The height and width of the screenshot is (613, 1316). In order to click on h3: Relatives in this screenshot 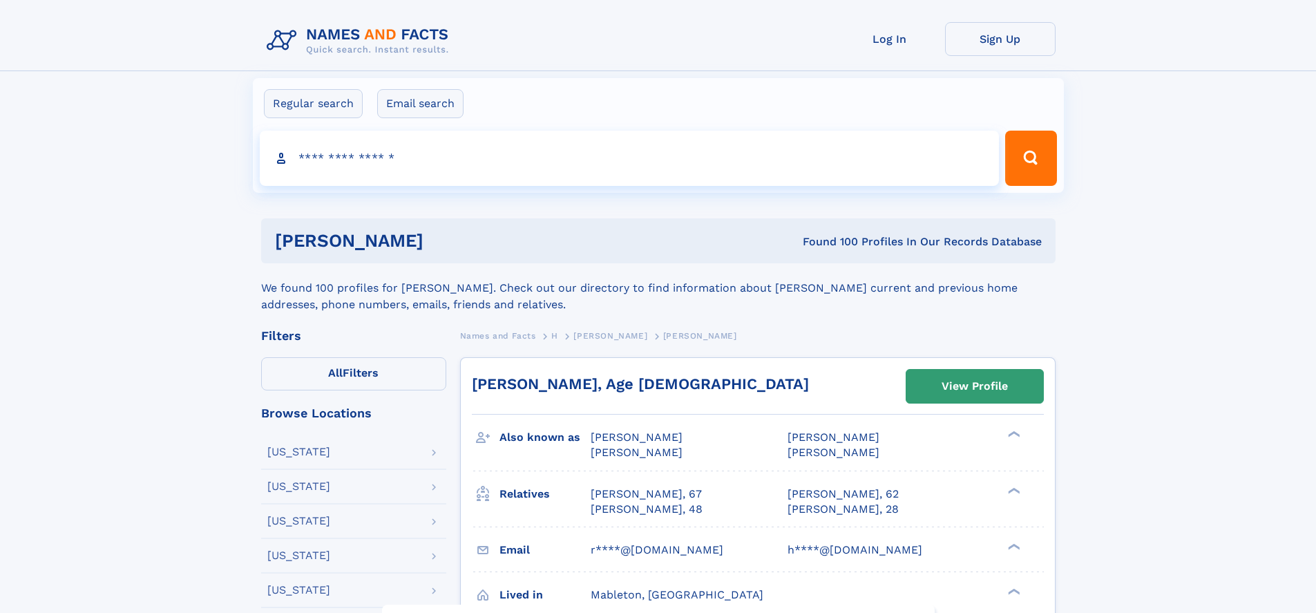, I will do `click(545, 494)`.